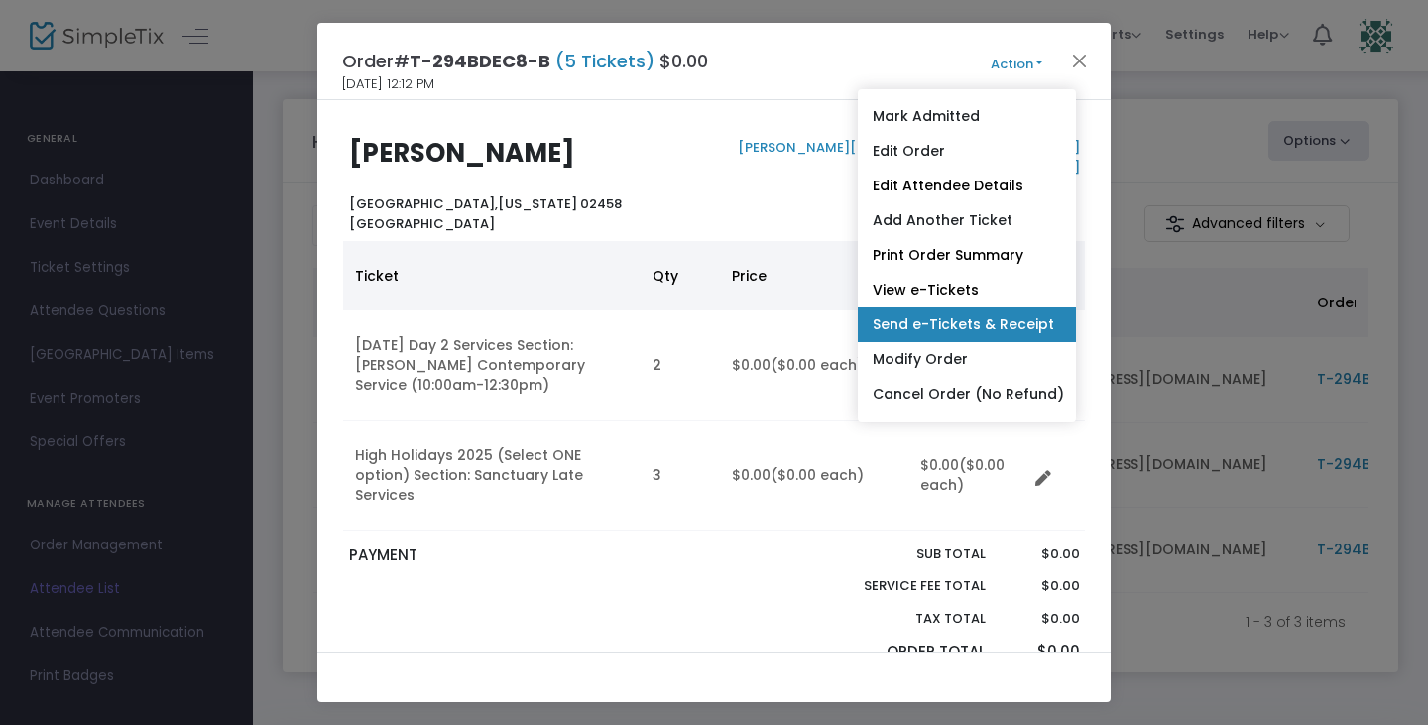  What do you see at coordinates (1016, 64) in the screenshot?
I see `button: Action` at bounding box center [1016, 64].